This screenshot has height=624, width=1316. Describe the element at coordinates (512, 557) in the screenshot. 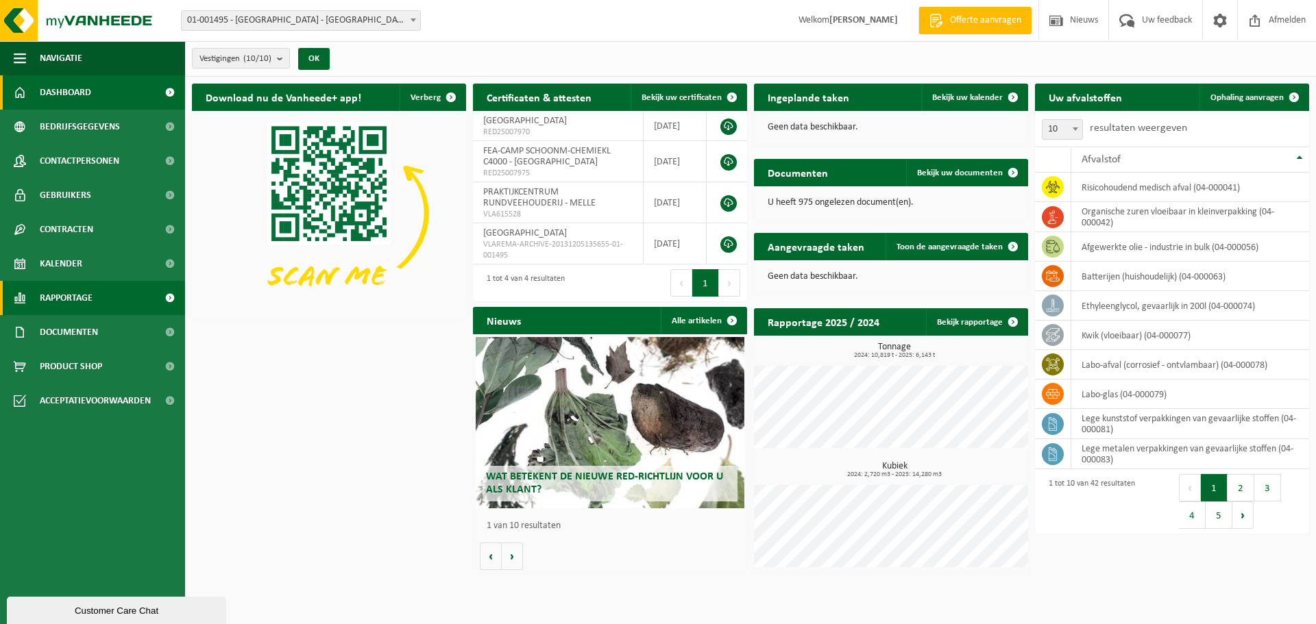

I see `button: Volgende` at that location.